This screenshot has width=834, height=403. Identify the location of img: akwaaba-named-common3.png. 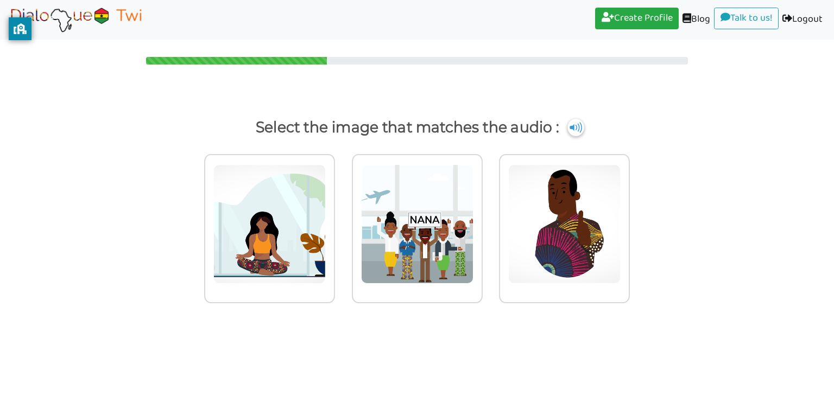
(417, 224).